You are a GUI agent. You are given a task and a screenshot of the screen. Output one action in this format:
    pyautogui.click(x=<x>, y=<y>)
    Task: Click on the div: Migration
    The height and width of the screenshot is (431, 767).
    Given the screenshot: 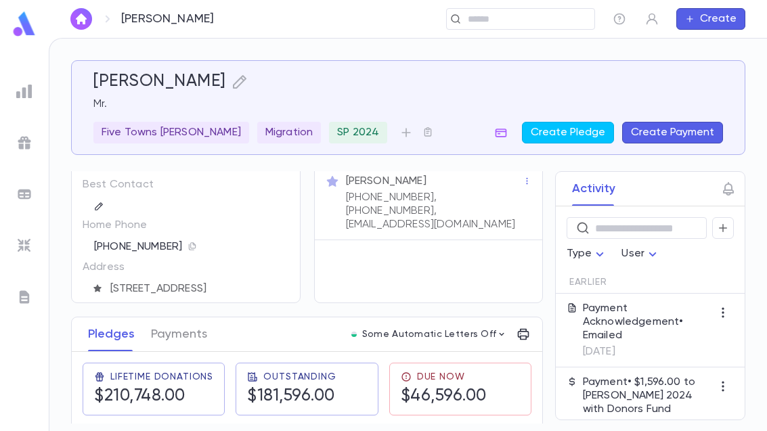 What is the action you would take?
    pyautogui.click(x=289, y=133)
    